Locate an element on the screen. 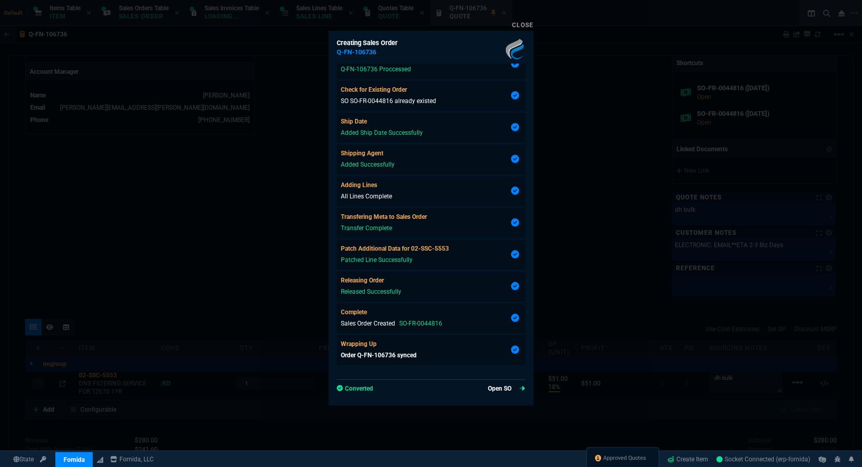 The width and height of the screenshot is (862, 467). h5: Q-FN-106736 is located at coordinates (431, 52).